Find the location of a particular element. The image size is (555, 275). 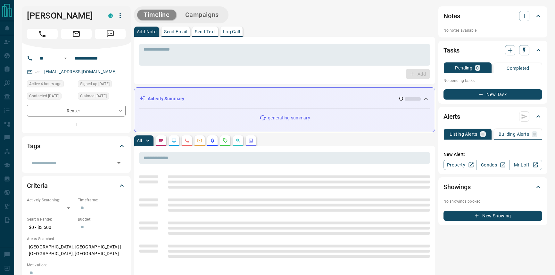

span: Active 4 hours ago is located at coordinates (45, 84).